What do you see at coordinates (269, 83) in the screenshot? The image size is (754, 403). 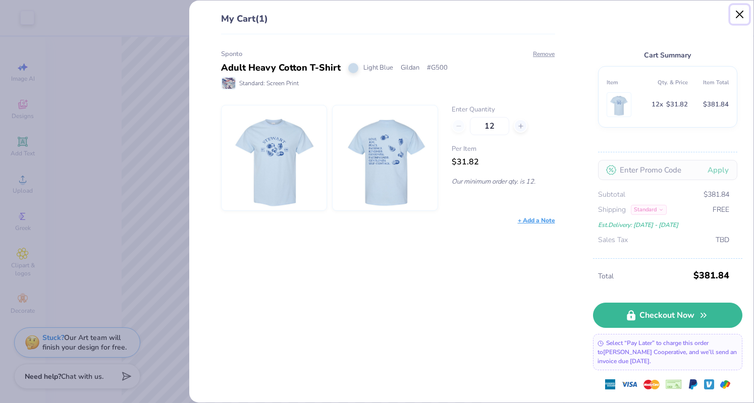 I see `span: Standard: Screen Print` at bounding box center [269, 83].